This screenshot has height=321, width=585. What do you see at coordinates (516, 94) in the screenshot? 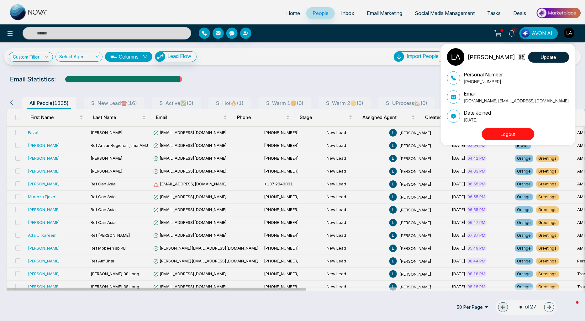
I see `p: Email` at bounding box center [516, 94].